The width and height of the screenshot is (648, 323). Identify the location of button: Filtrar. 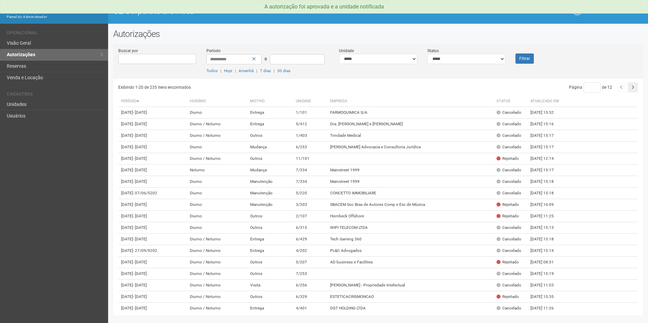
(525, 59).